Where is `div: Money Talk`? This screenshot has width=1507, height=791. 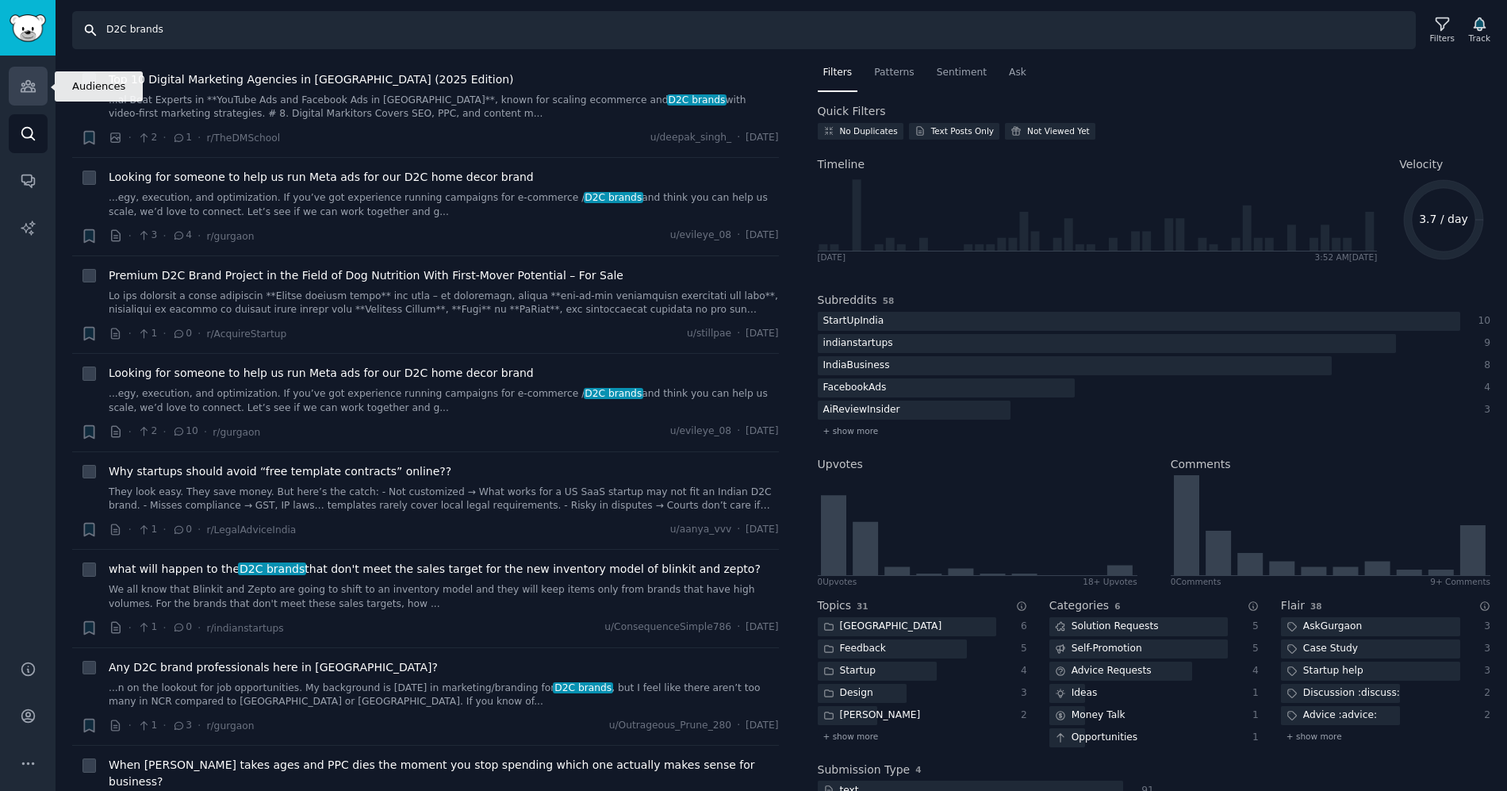 div: Money Talk is located at coordinates (1090, 715).